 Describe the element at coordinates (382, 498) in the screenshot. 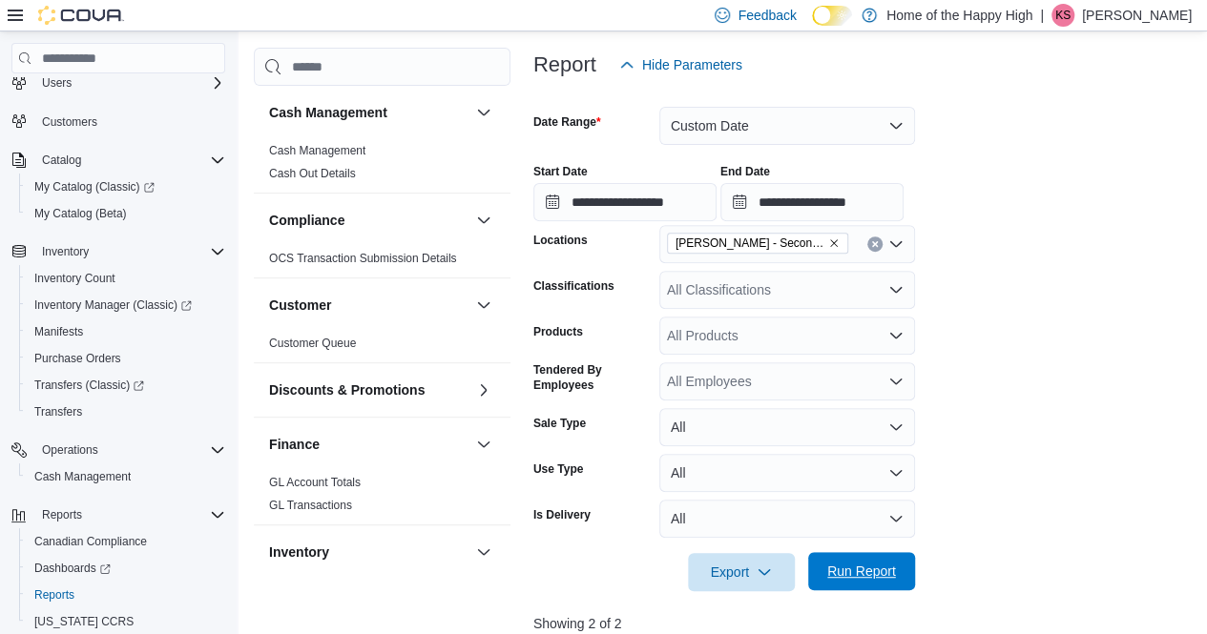

I see `div: Finance` at that location.